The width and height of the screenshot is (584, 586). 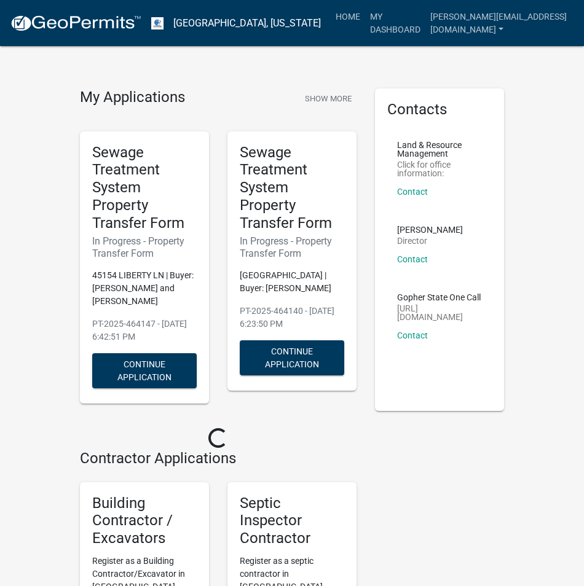 I want to click on h5: Building Contractor / Excavators, so click(x=144, y=521).